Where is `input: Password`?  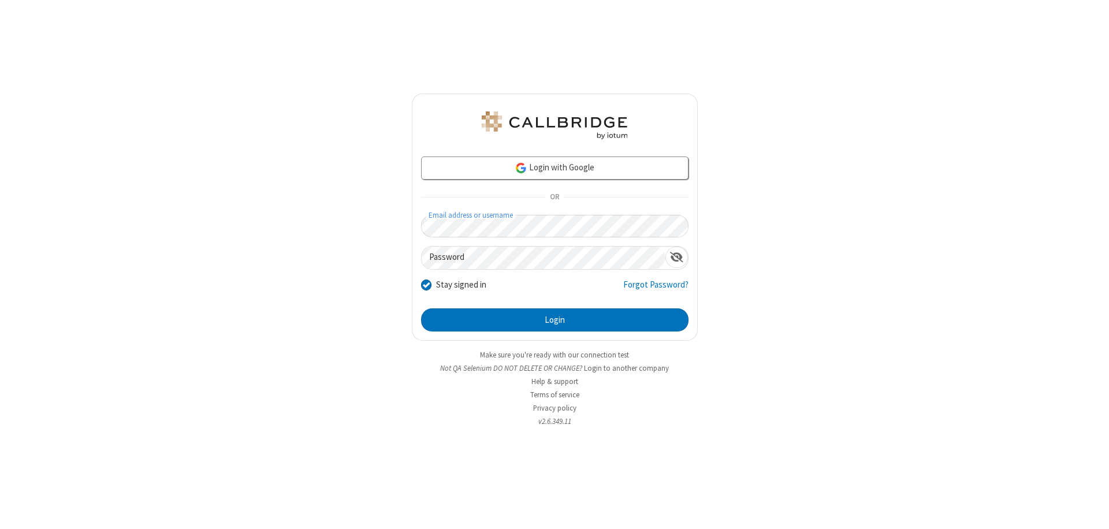
input: Password is located at coordinates (544, 258).